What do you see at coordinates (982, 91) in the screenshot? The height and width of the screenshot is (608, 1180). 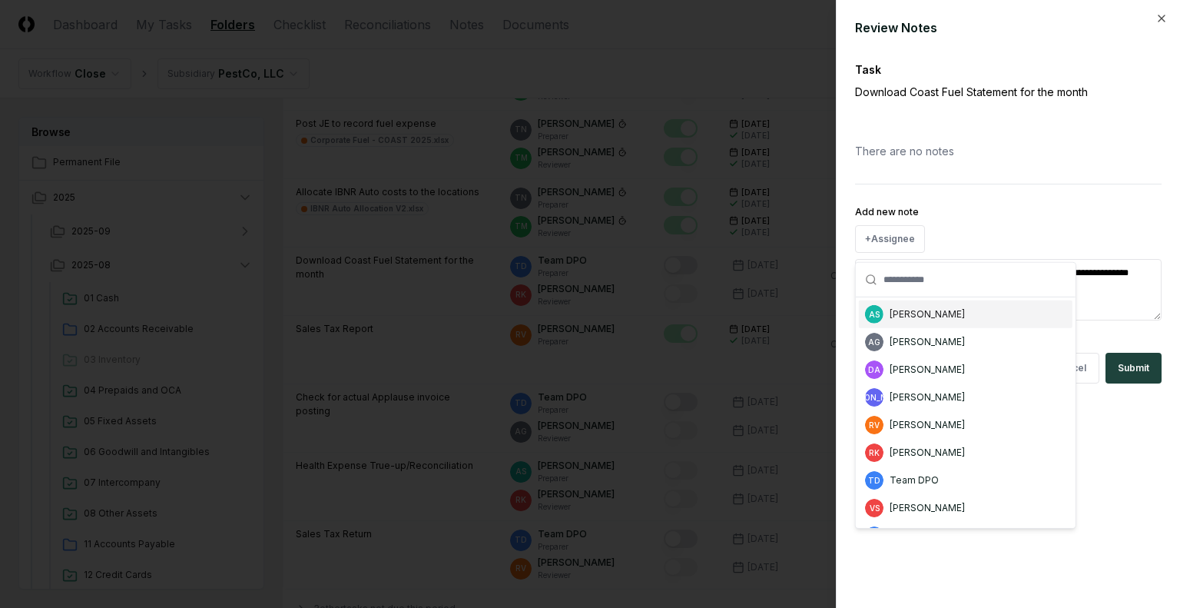 I see `p: Download Coast Fuel Statement for the month` at bounding box center [982, 91].